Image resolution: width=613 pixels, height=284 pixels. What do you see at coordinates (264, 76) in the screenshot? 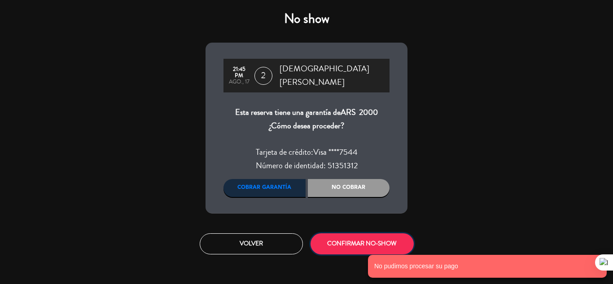
I see `span: 2` at bounding box center [264, 76].